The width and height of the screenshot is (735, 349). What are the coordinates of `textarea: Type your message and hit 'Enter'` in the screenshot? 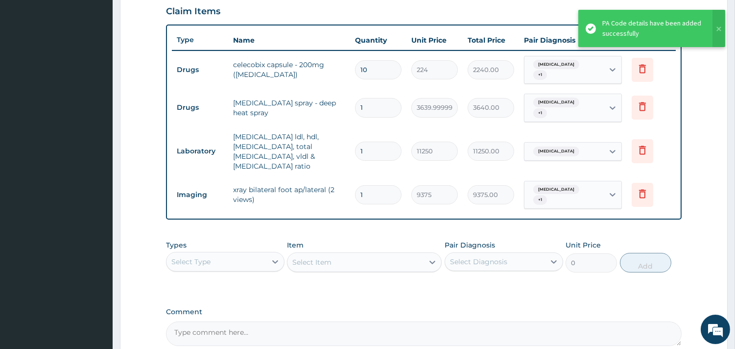 It's located at (96, 256).